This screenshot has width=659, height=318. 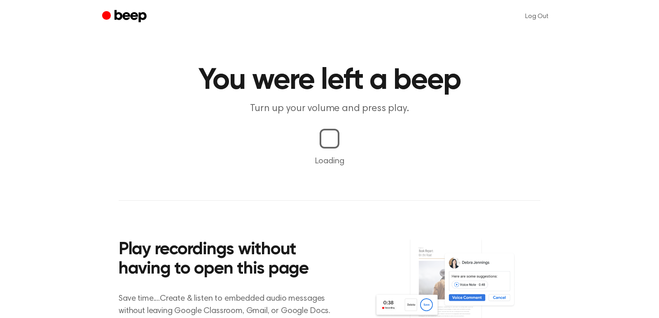 I want to click on h1: You were left a beep, so click(x=330, y=81).